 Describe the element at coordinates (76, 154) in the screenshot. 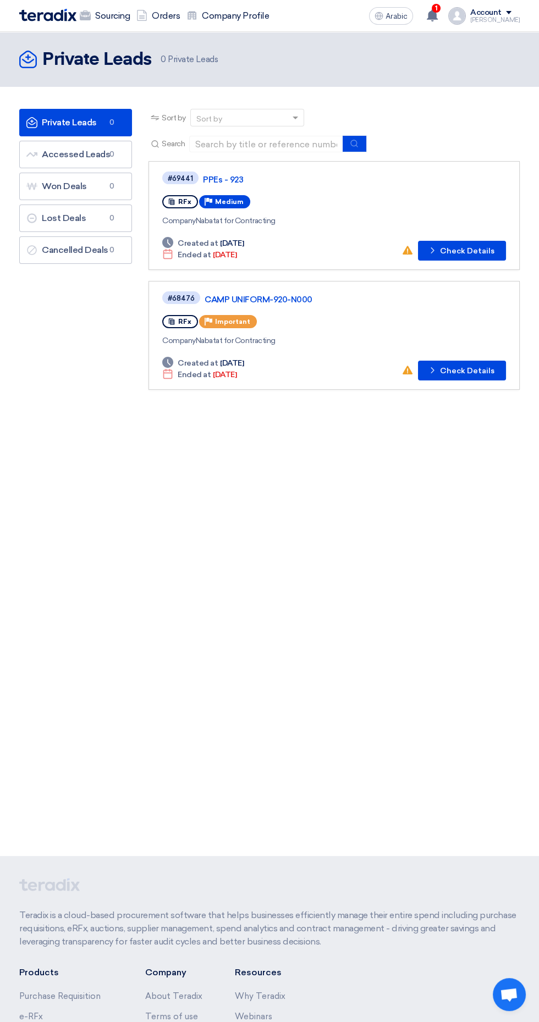

I see `font: Accessed Leads` at that location.